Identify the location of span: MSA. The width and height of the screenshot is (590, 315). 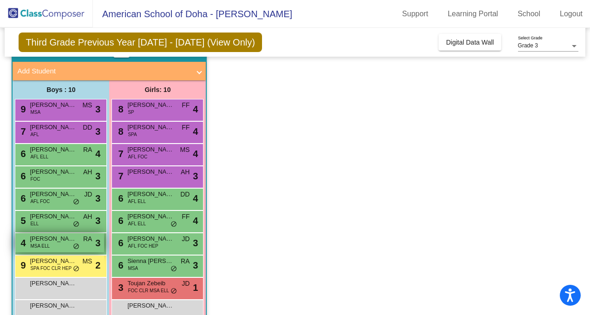
(35, 112).